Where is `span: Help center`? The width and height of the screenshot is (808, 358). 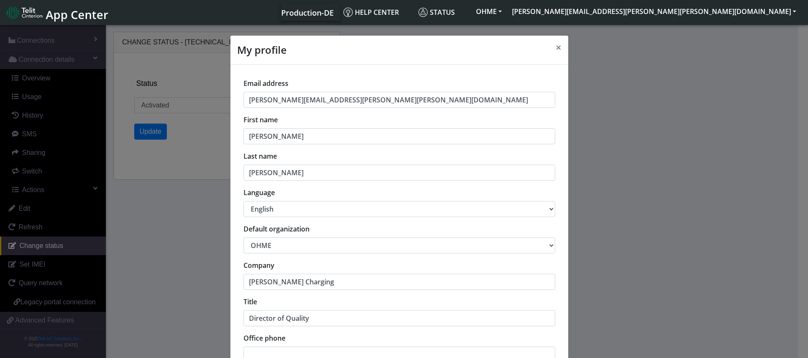 span: Help center is located at coordinates (371, 12).